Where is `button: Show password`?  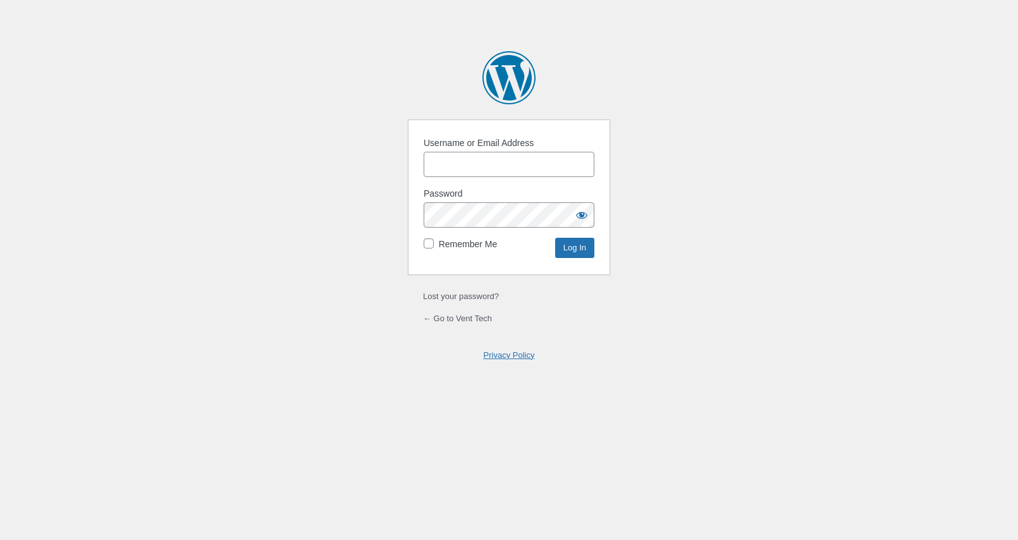 button: Show password is located at coordinates (582, 215).